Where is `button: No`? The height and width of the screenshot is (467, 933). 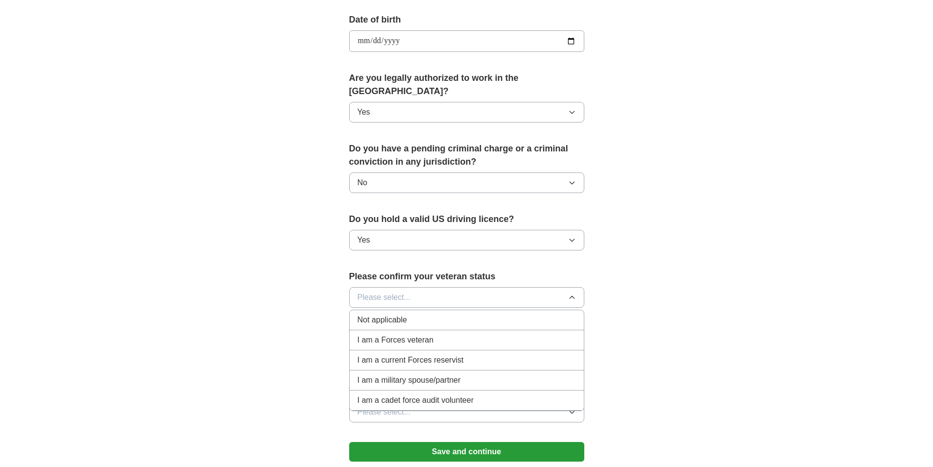 button: No is located at coordinates (467, 183).